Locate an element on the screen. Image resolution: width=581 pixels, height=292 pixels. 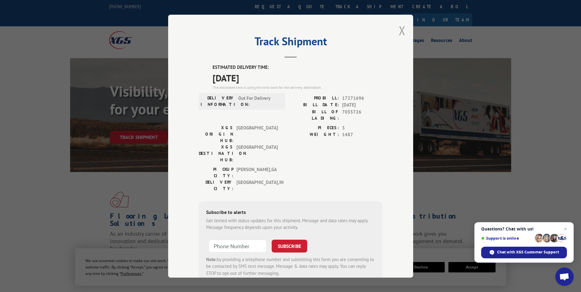
button: SUBSCRIBE is located at coordinates (289, 246).